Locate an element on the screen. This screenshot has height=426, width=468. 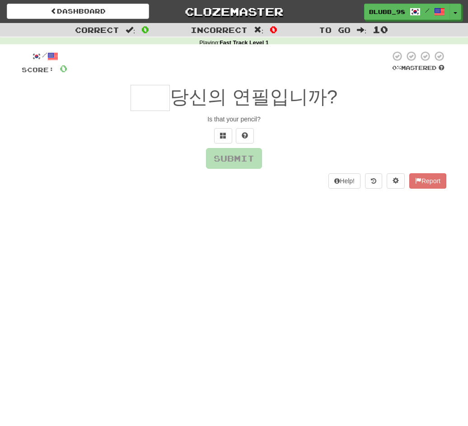
span: To go is located at coordinates (335, 30).